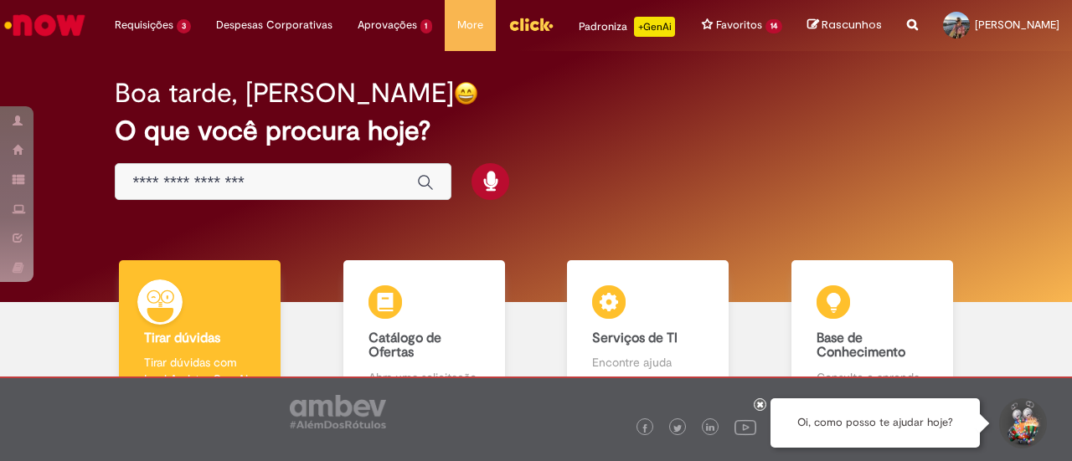 The image size is (1072, 461). I want to click on span: Despesas Corporativas, so click(274, 25).